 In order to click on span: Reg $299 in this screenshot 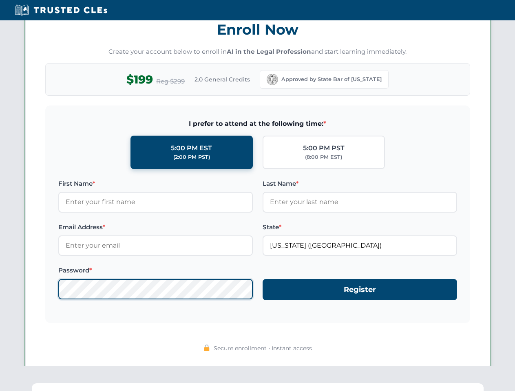, I will do `click(170, 82)`.